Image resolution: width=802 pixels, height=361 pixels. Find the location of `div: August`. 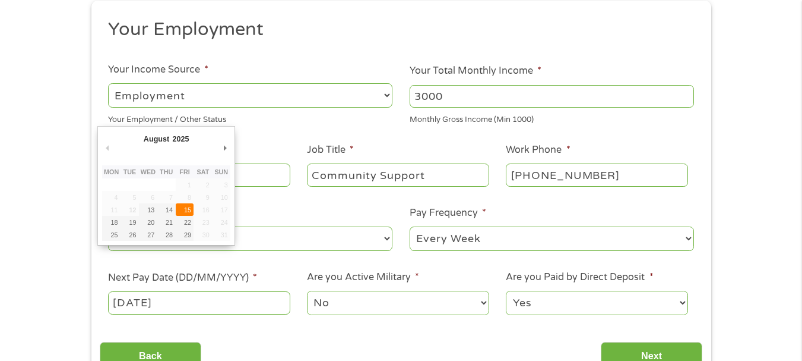

div: August is located at coordinates (156, 138).